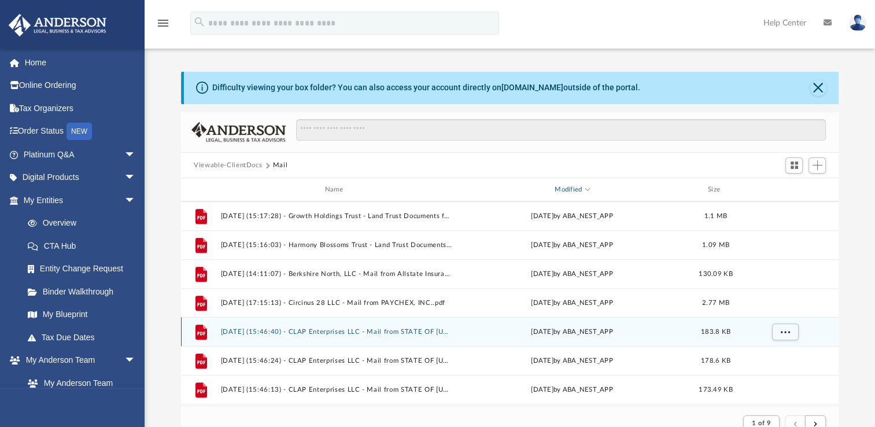 This screenshot has height=427, width=875. I want to click on a: Digital Productsarrow_drop_down, so click(80, 177).